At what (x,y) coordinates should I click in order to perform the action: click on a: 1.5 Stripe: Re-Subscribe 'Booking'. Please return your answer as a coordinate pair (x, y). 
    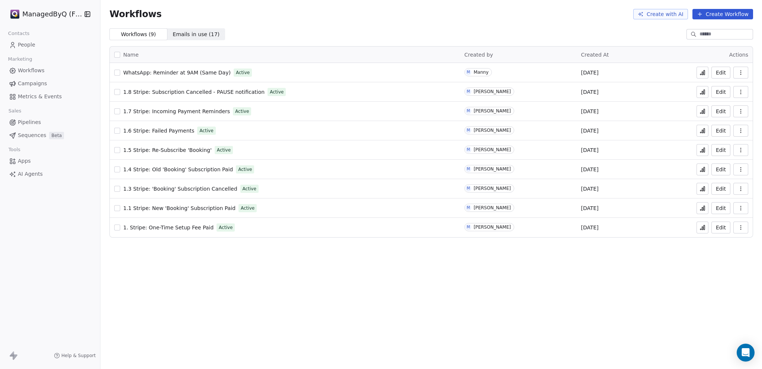
    Looking at the image, I should click on (168, 150).